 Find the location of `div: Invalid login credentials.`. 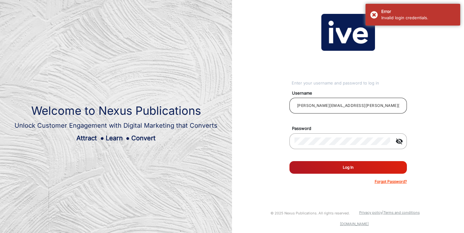

div: Invalid login credentials. is located at coordinates (418, 18).